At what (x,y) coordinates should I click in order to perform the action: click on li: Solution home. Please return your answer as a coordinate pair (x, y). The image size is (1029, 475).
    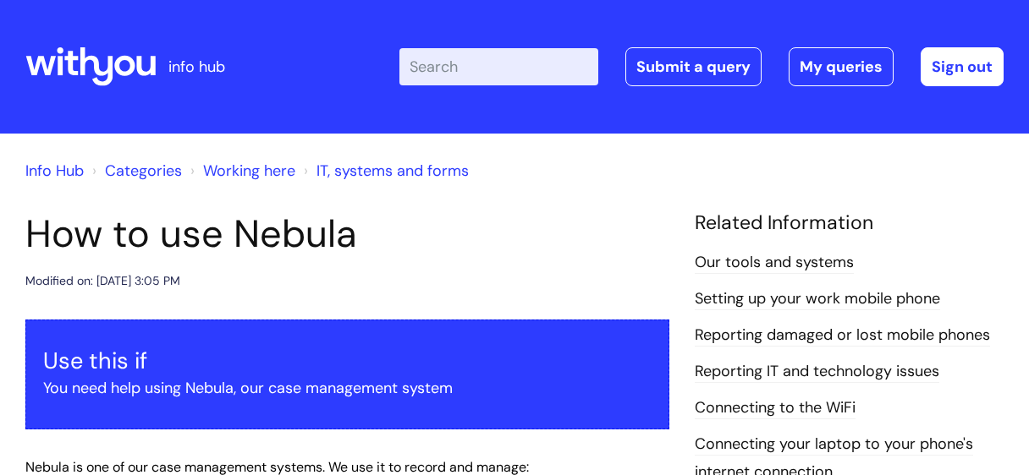
    Looking at the image, I should click on (134, 171).